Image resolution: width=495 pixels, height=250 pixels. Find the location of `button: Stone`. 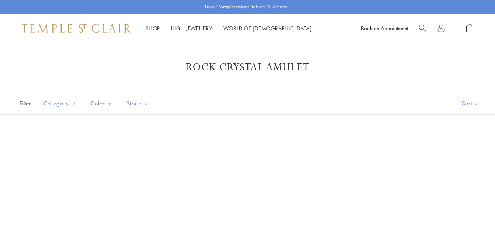

button: Stone is located at coordinates (138, 103).